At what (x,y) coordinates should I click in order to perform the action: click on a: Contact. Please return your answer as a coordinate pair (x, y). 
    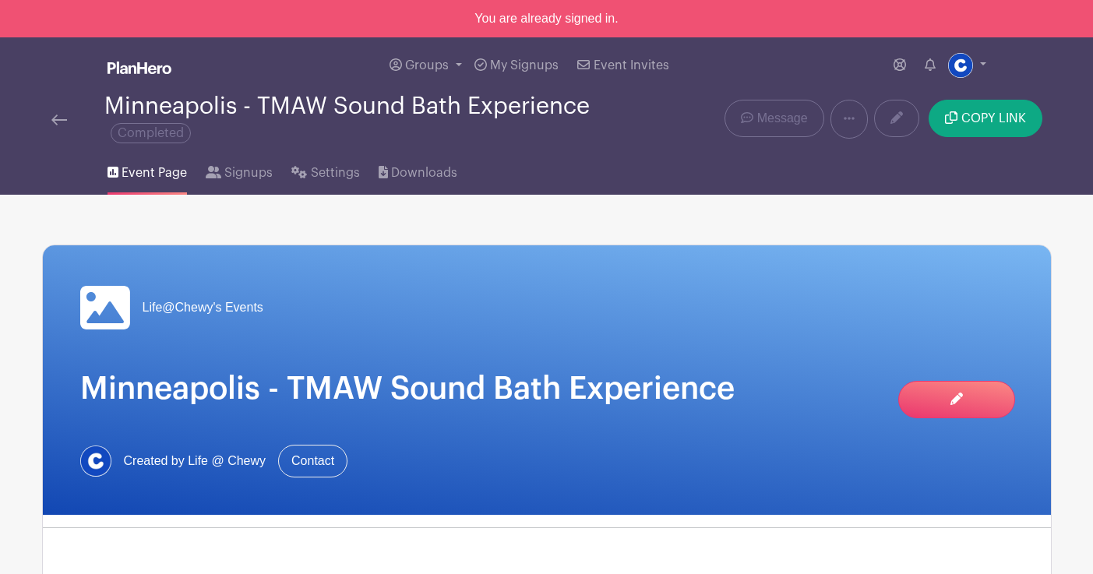
    Looking at the image, I should click on (312, 461).